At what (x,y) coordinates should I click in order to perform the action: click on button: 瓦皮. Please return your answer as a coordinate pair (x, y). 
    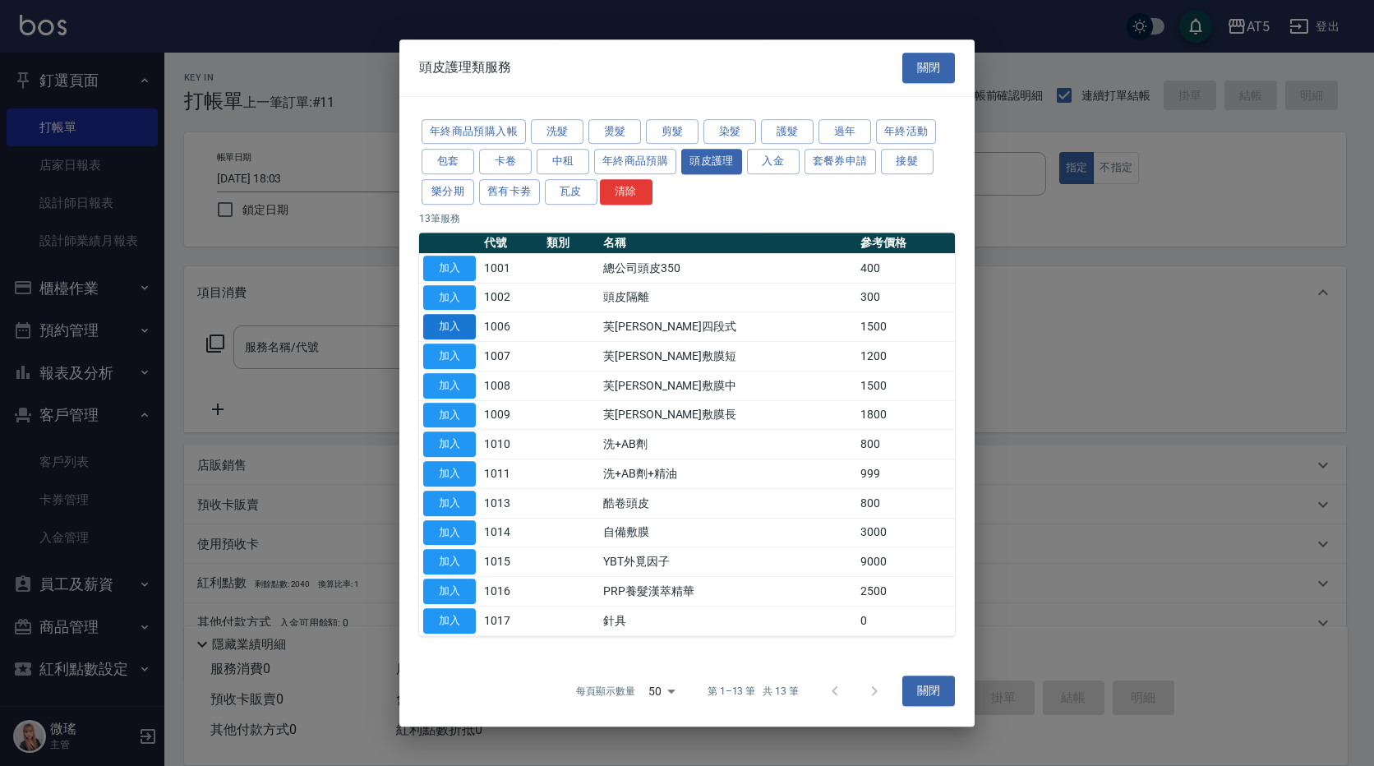
    Looking at the image, I should click on (571, 192).